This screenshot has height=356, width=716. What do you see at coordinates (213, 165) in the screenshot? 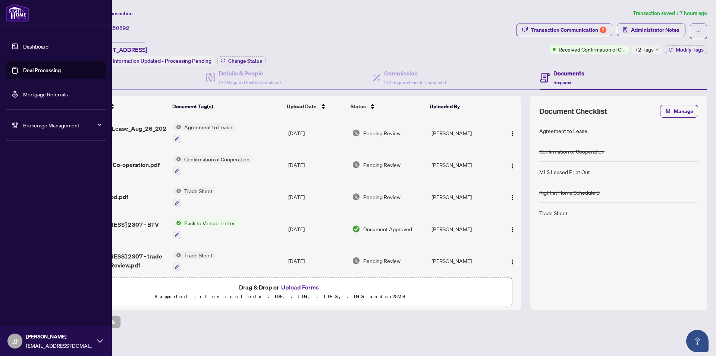
I see `button: Status IconConfirmation of Cooperation` at bounding box center [213, 165].